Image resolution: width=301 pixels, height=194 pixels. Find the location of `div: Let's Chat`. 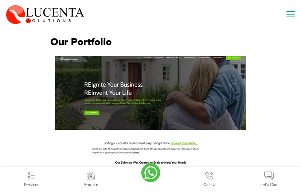

div: Let's Chat is located at coordinates (269, 185).